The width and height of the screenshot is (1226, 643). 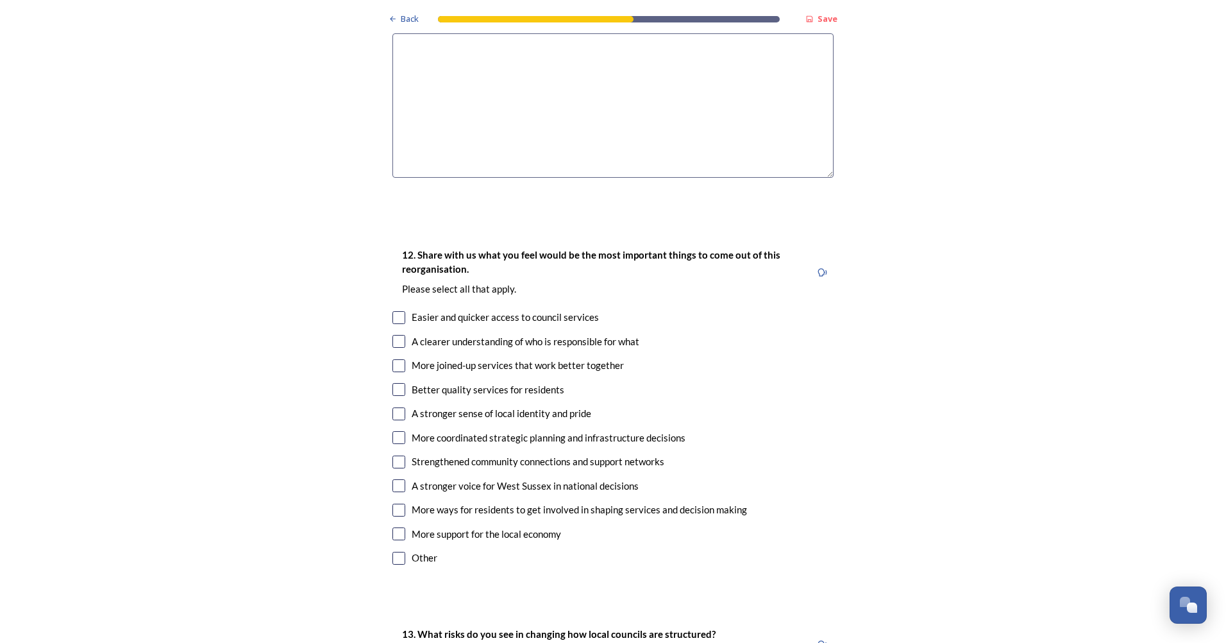 What do you see at coordinates (525, 485) in the screenshot?
I see `div: A stronger voice for West Sussex in national decisions` at bounding box center [525, 485].